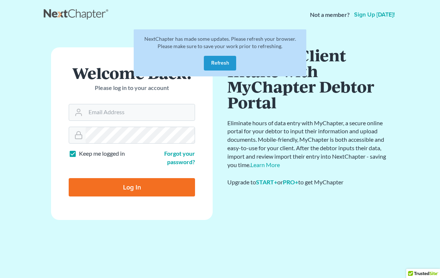 The height and width of the screenshot is (278, 440). Describe the element at coordinates (102, 154) in the screenshot. I see `label: Keep me logged in` at that location.